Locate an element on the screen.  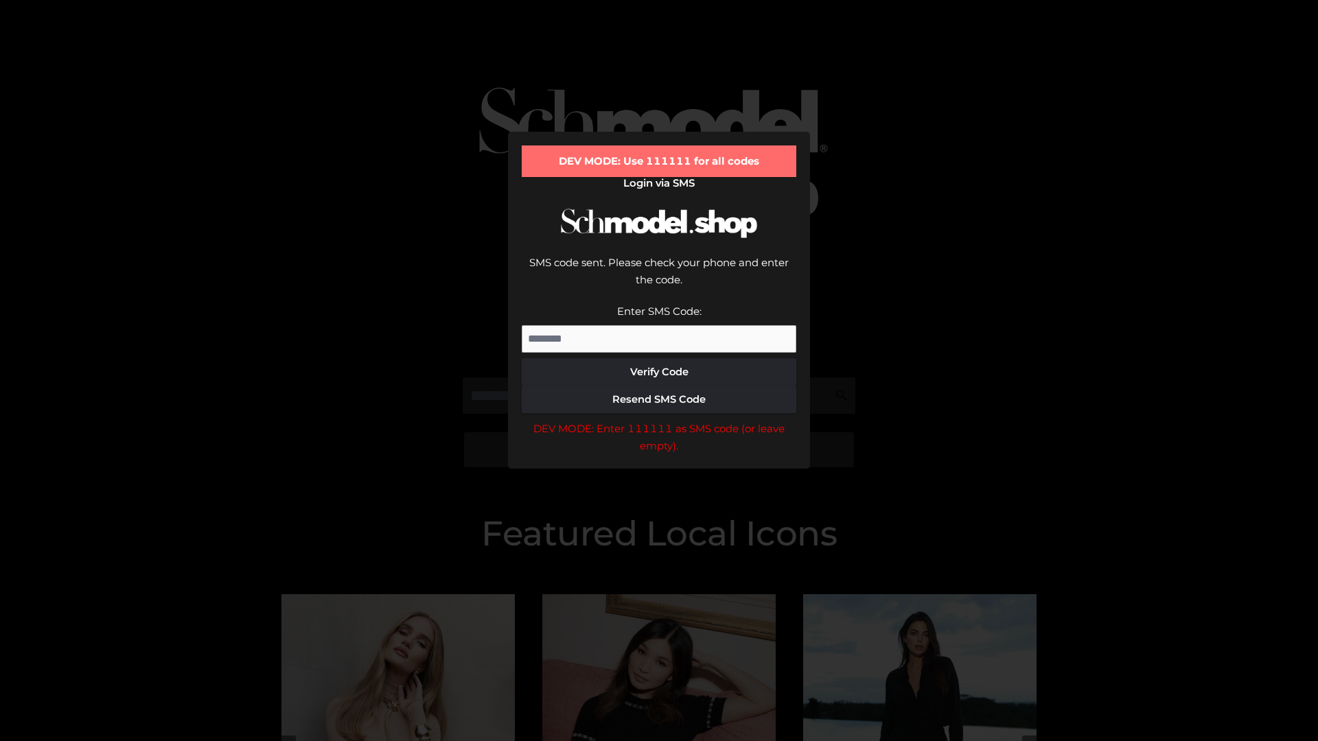
button: Resend SMS Code is located at coordinates (659, 400).